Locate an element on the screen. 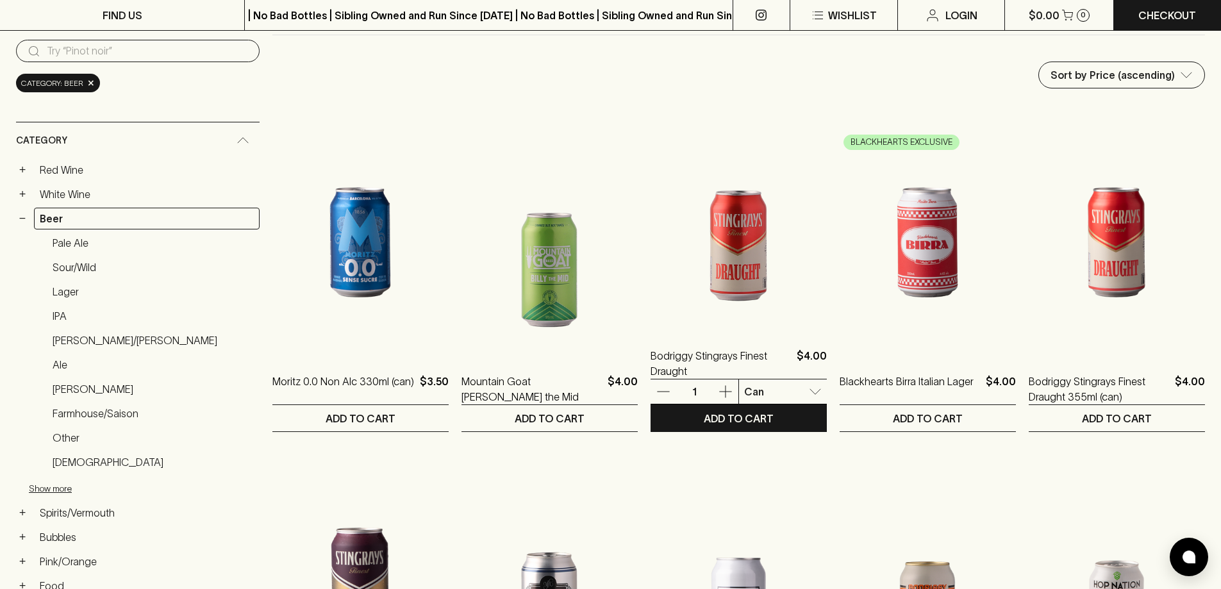  img: Mountain Goat Billy the Mid is located at coordinates (549, 242).